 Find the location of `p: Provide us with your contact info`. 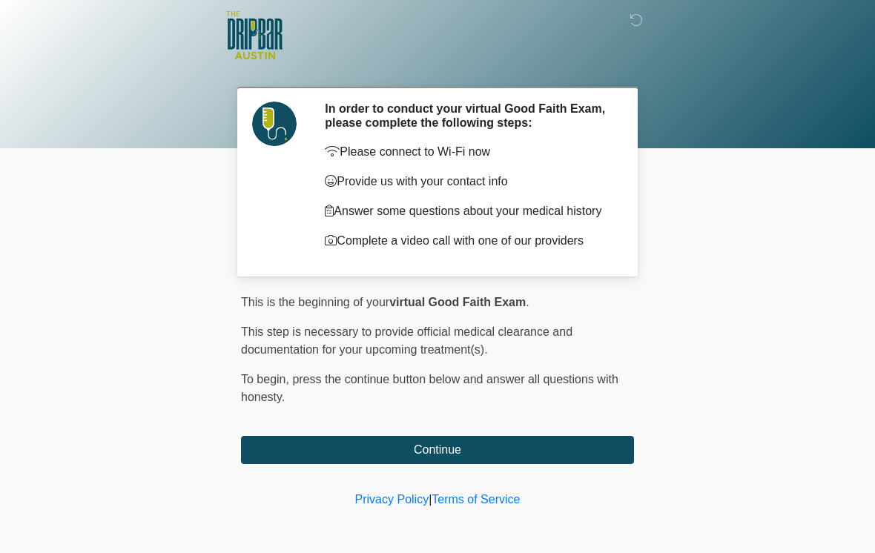

p: Provide us with your contact info is located at coordinates (468, 182).